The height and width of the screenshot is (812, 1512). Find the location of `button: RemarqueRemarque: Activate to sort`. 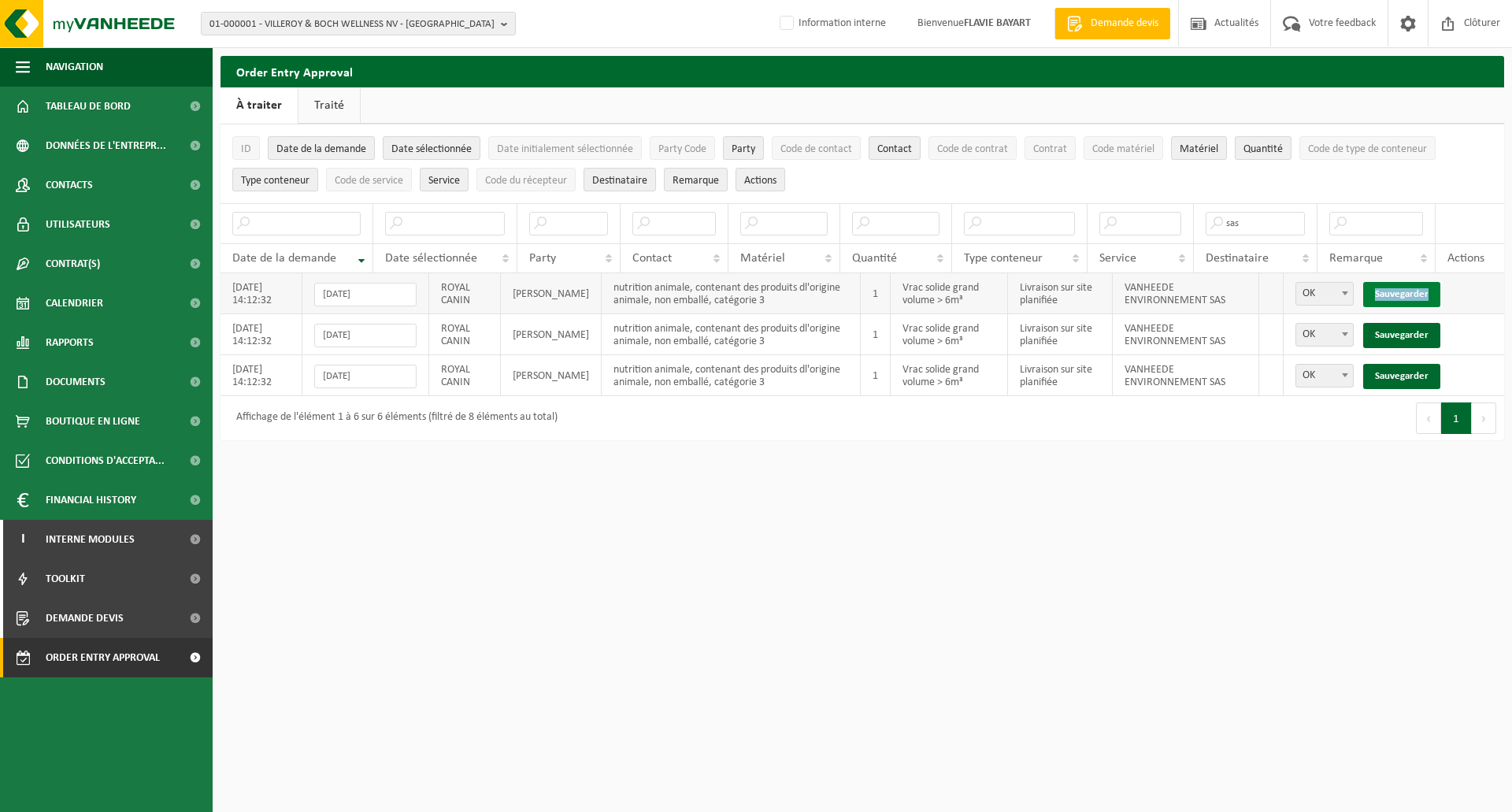

button: RemarqueRemarque: Activate to sort is located at coordinates (695, 180).